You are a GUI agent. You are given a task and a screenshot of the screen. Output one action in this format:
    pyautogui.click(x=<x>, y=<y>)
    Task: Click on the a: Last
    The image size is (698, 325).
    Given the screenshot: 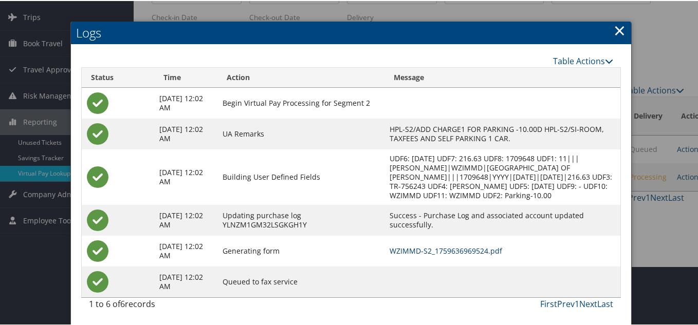 What is the action you would take?
    pyautogui.click(x=605, y=303)
    